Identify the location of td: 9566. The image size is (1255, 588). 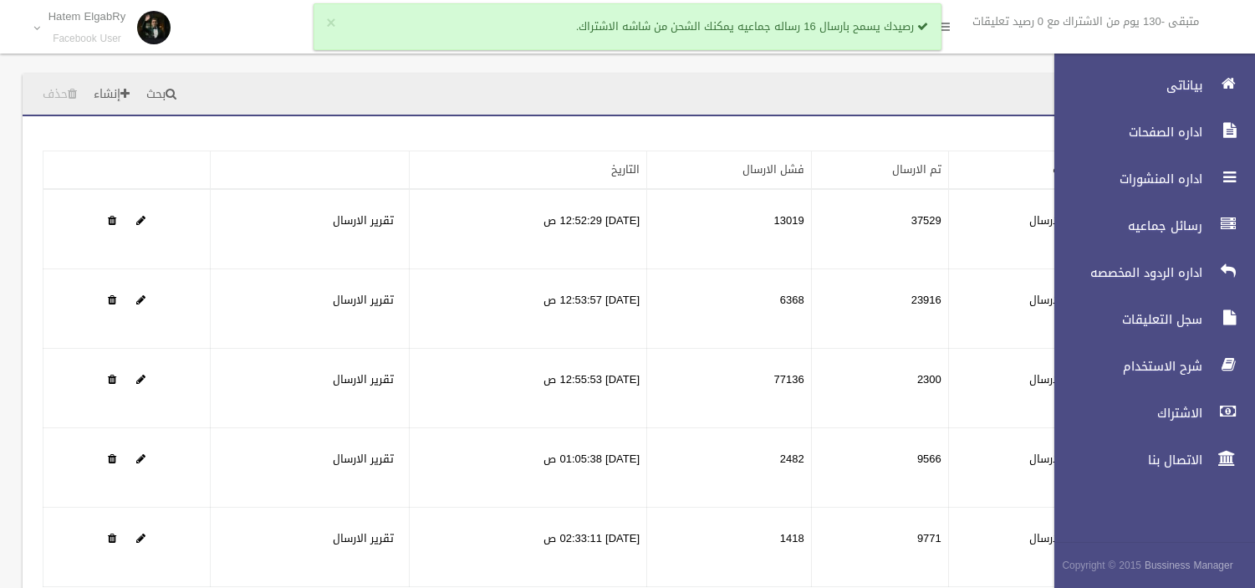
(880, 467).